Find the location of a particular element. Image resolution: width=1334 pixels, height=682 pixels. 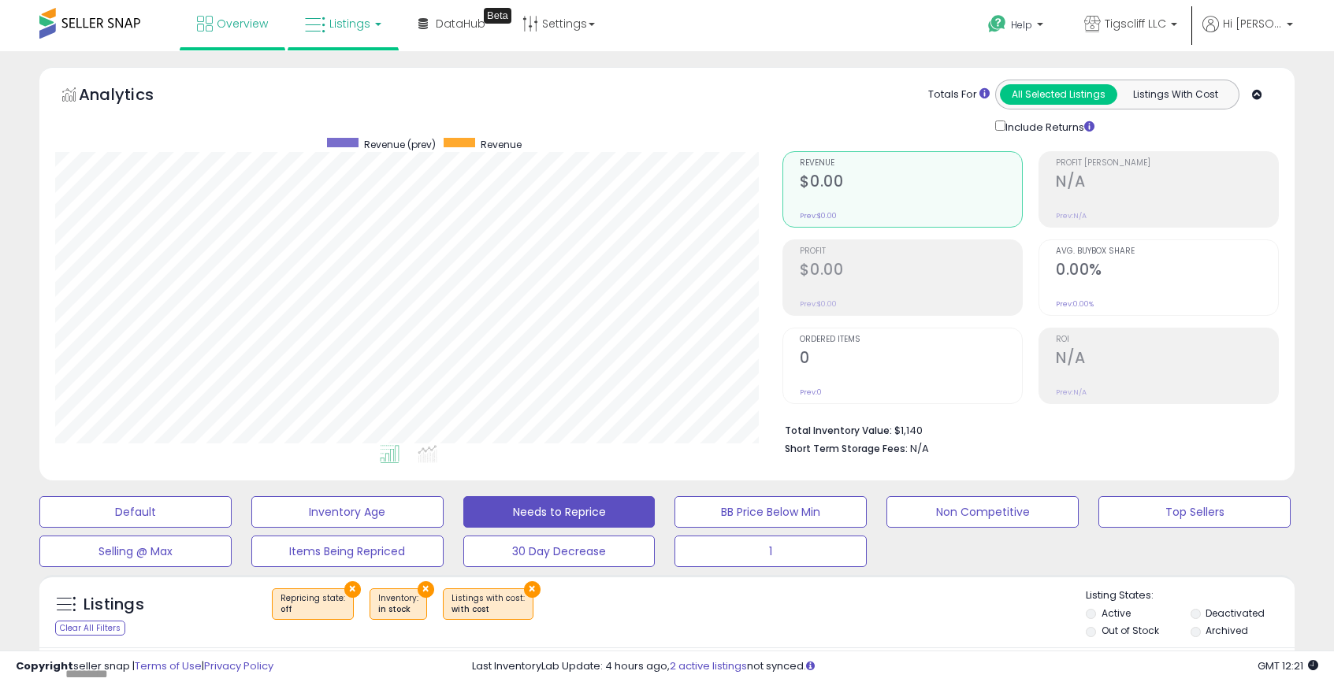

a: Terms of Use is located at coordinates (168, 666).